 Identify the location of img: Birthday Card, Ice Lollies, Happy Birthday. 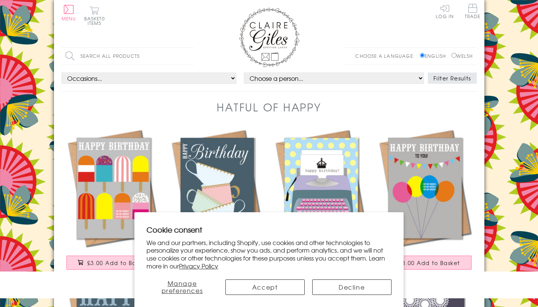
(113, 188).